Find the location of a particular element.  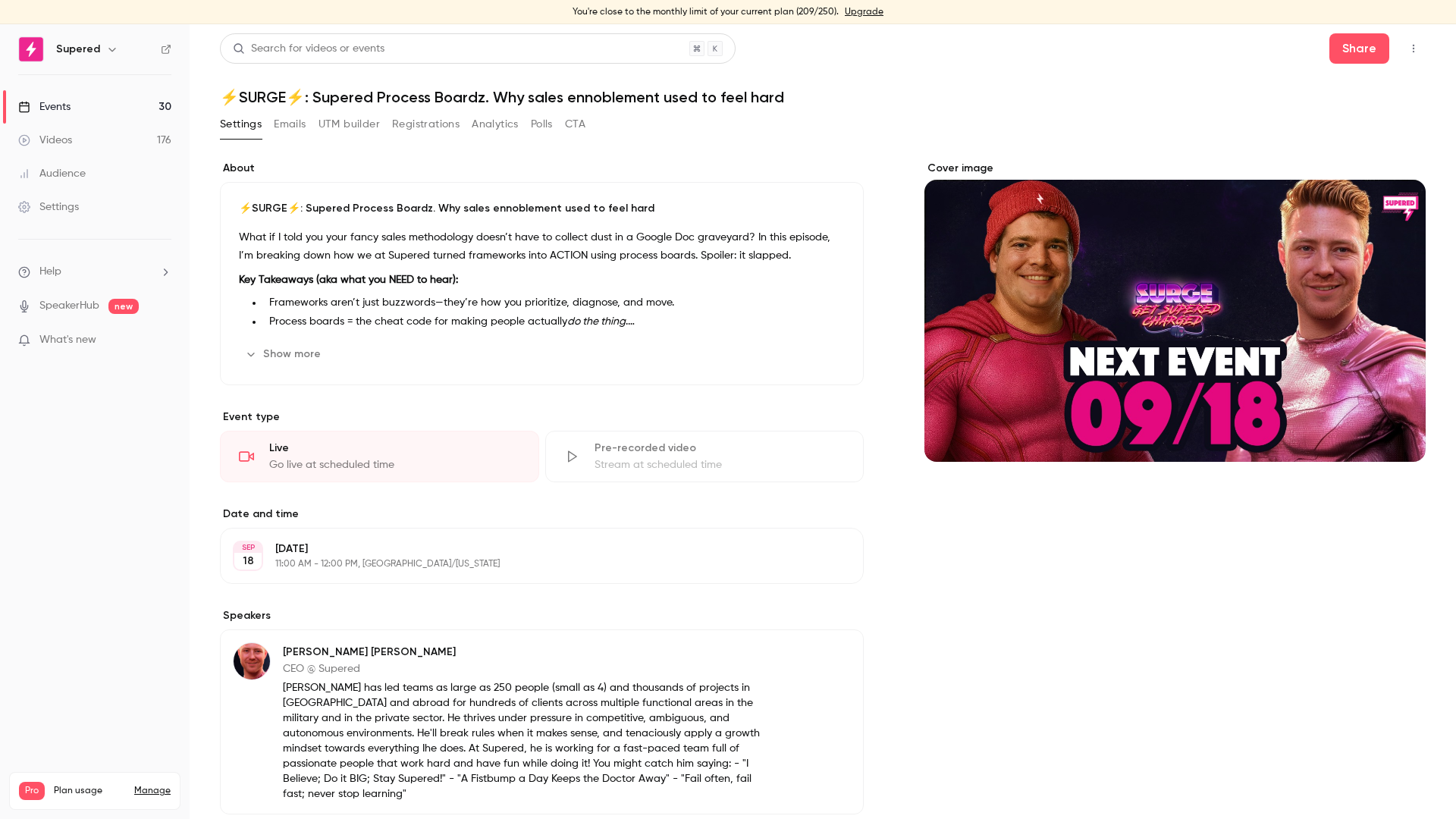

div: Pre-recorded video is located at coordinates (719, 449).